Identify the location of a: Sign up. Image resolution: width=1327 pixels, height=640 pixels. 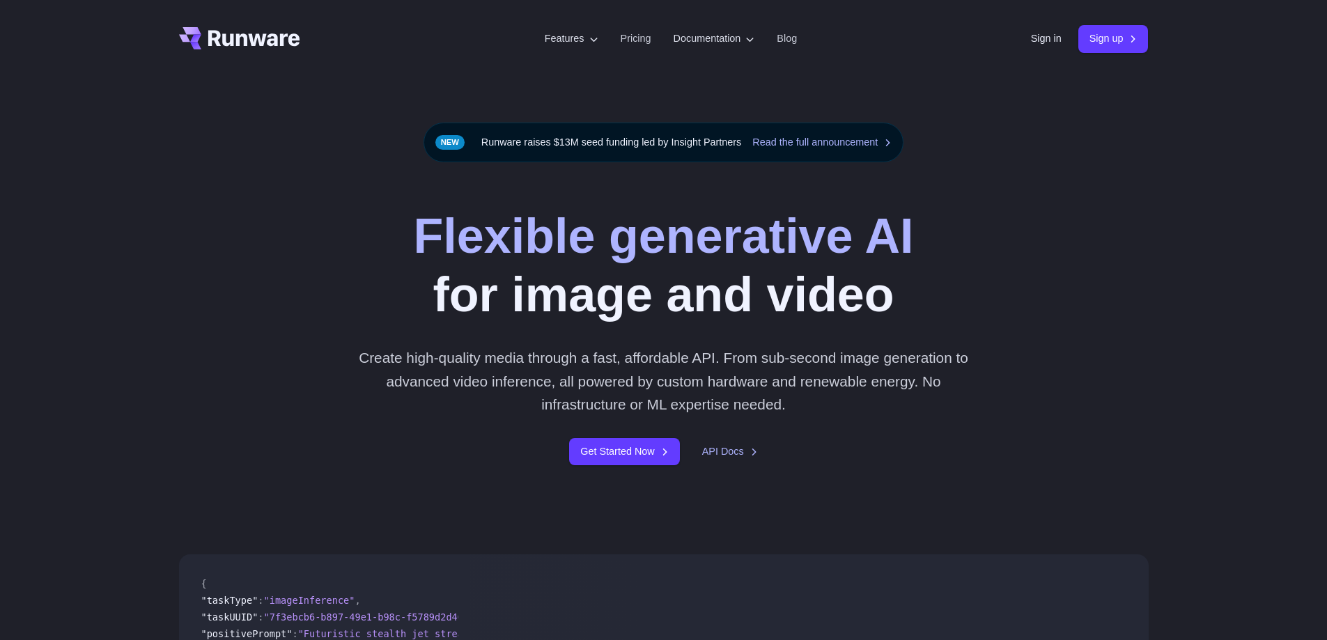
(1113, 38).